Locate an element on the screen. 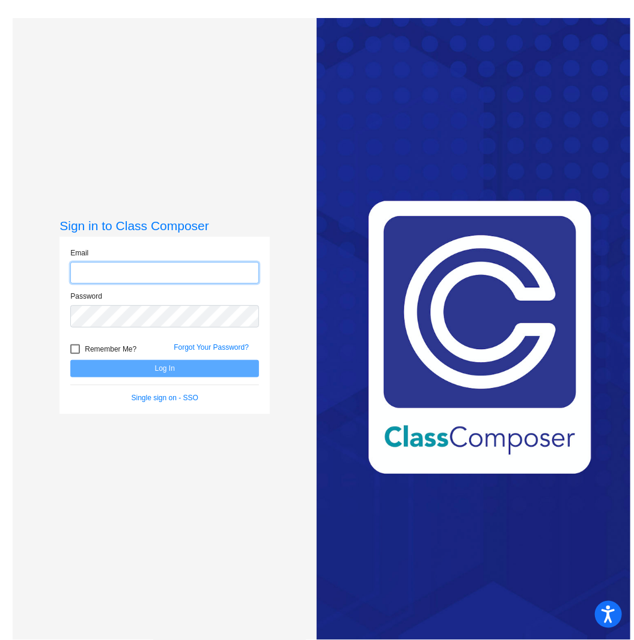  a: Single sign on - SSO is located at coordinates (165, 398).